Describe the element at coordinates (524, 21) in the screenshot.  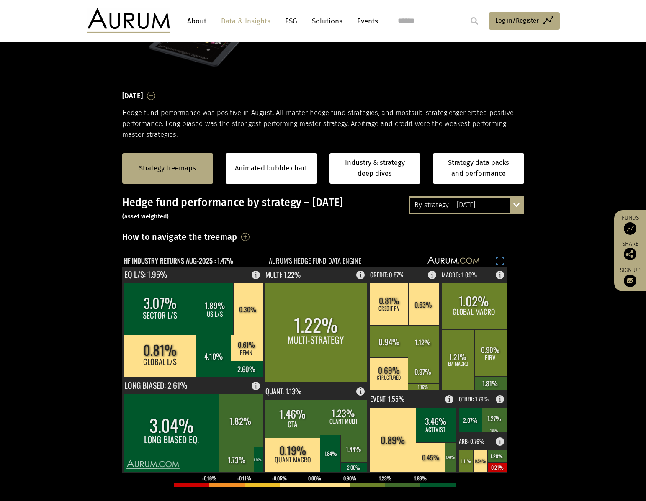
I see `a: Log in/Register` at that location.